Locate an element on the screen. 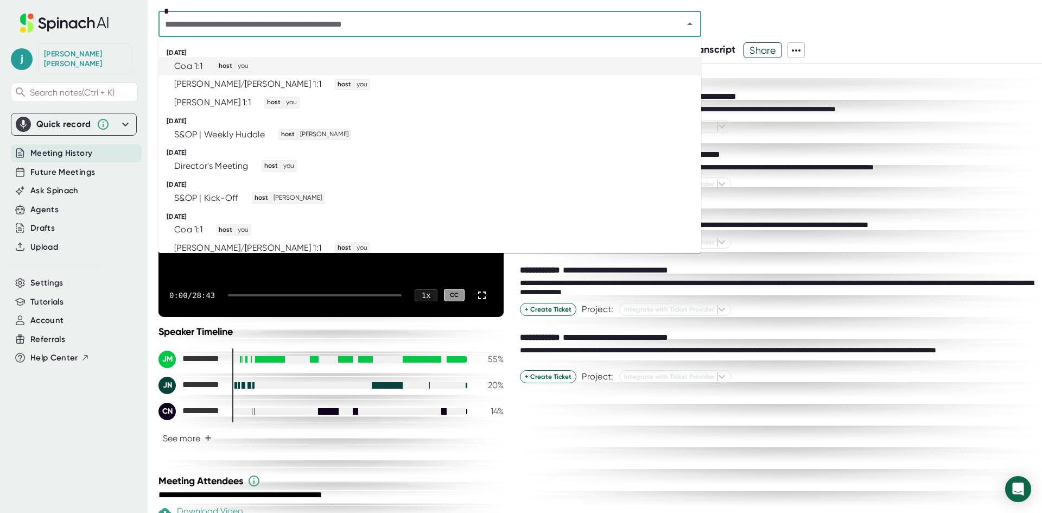  div: JN is located at coordinates (167, 385).